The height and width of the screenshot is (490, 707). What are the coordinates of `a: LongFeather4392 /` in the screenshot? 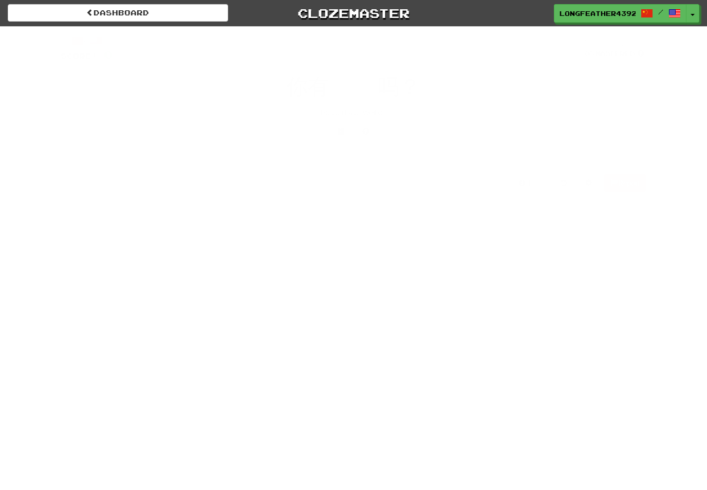 It's located at (620, 13).